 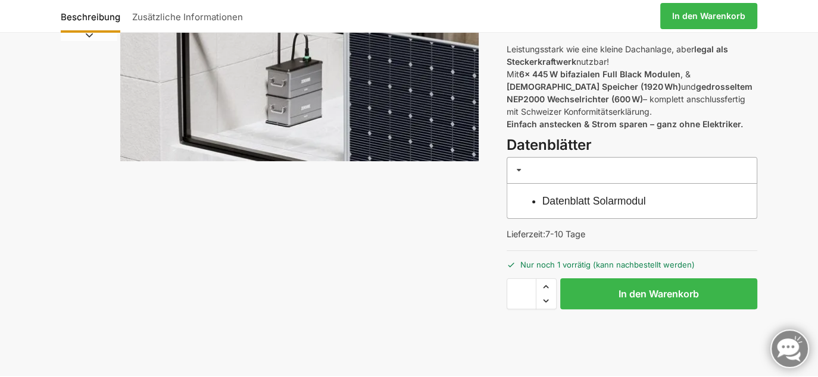 What do you see at coordinates (546, 234) in the screenshot?
I see `span: Lieferzeit:` at bounding box center [546, 234].